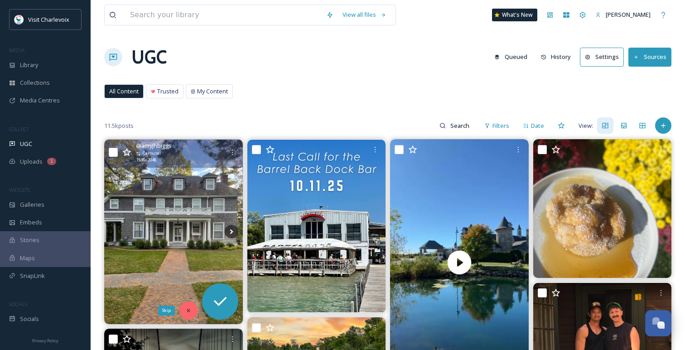  What do you see at coordinates (32, 275) in the screenshot?
I see `span: SnapLink` at bounding box center [32, 275].